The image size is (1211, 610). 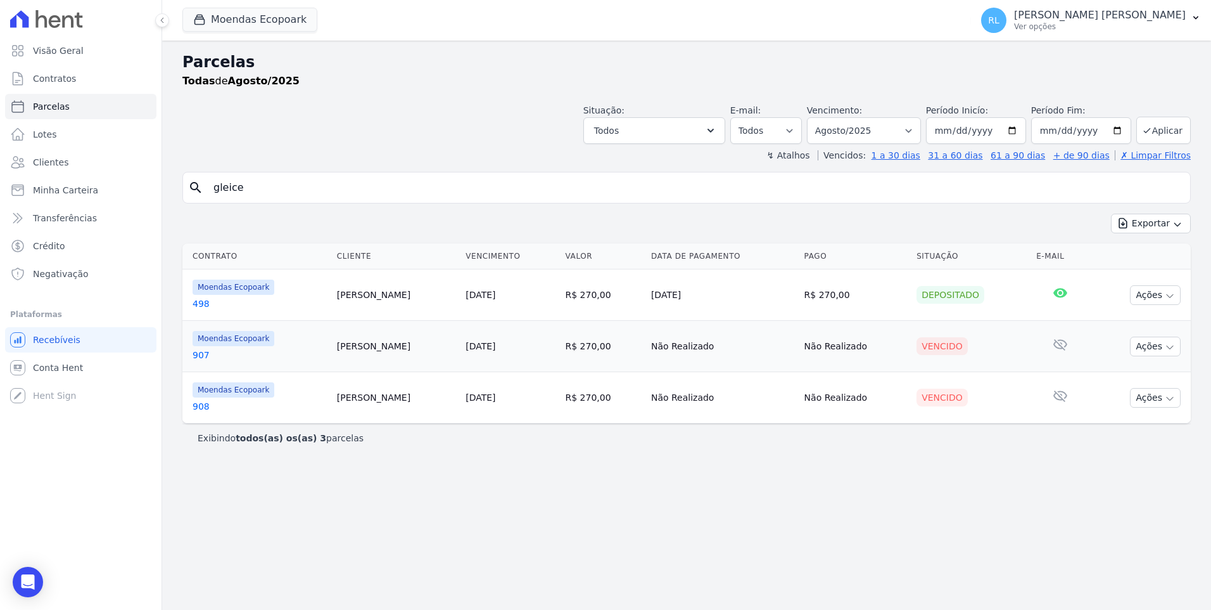 I want to click on button: Moendas Ecopoark, so click(x=250, y=20).